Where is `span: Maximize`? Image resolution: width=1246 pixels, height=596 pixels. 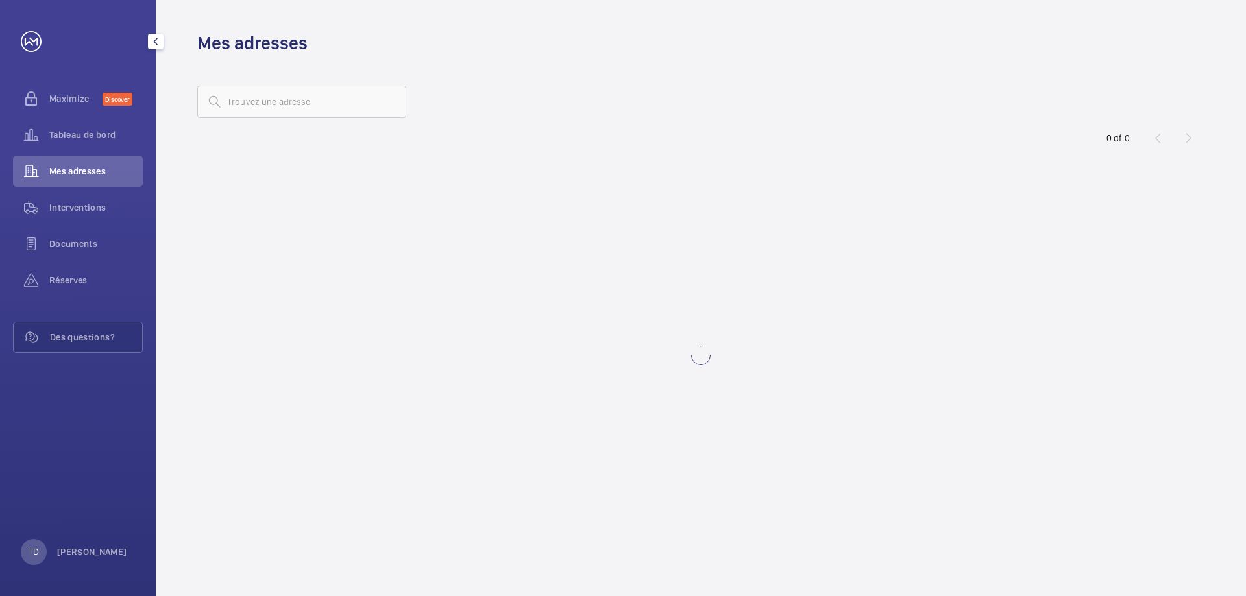
span: Maximize is located at coordinates (76, 99).